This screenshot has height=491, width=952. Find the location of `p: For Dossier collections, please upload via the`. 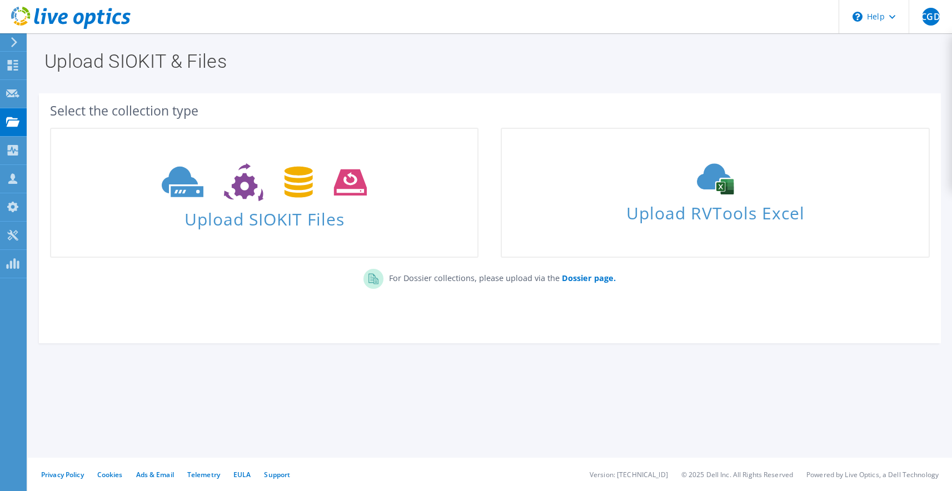

p: For Dossier collections, please upload via the is located at coordinates (500, 277).